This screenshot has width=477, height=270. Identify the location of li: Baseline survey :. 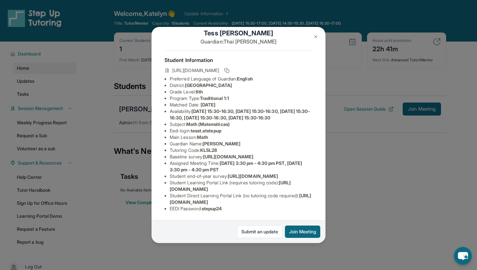
(241, 157).